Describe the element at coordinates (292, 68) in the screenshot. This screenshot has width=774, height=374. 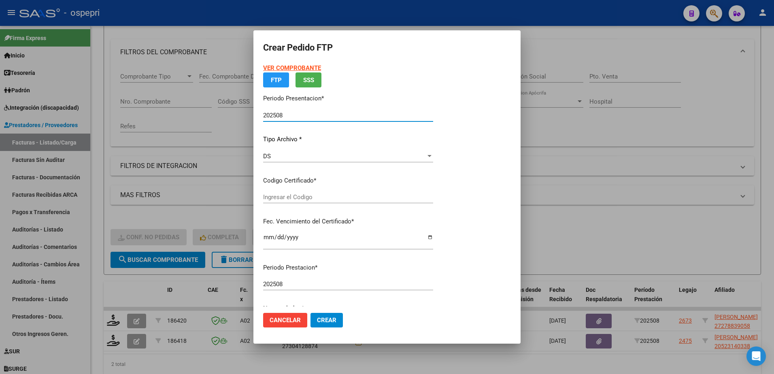
I see `strong: VER COMPROBANTE` at that location.